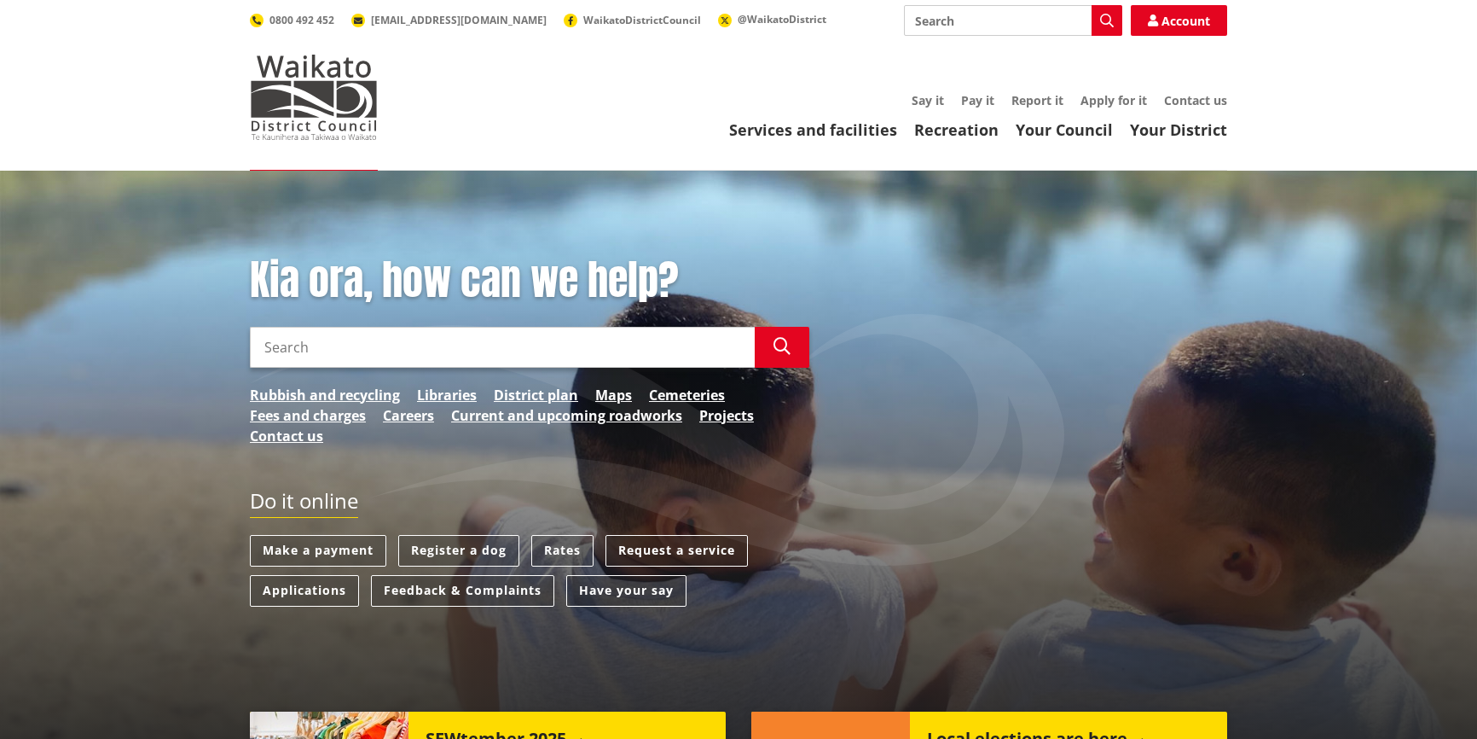  Describe the element at coordinates (304, 503) in the screenshot. I see `h2: Do it online` at that location.